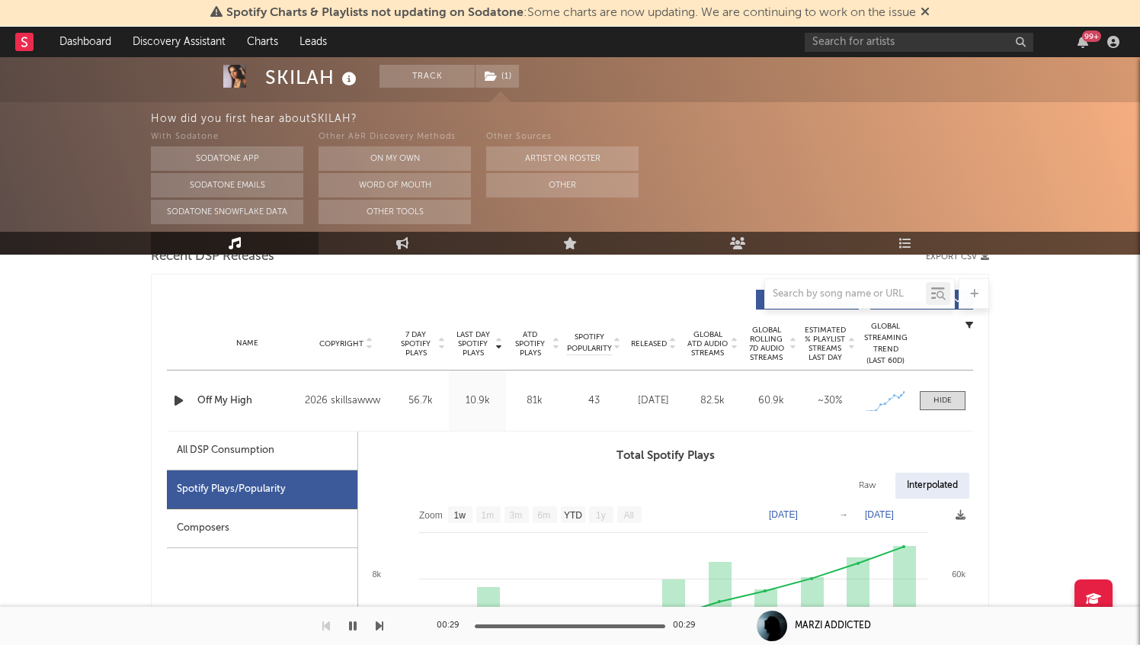 This screenshot has width=1140, height=645. I want to click on span: Estimated % Playlist Streams Last Day, so click(825, 344).